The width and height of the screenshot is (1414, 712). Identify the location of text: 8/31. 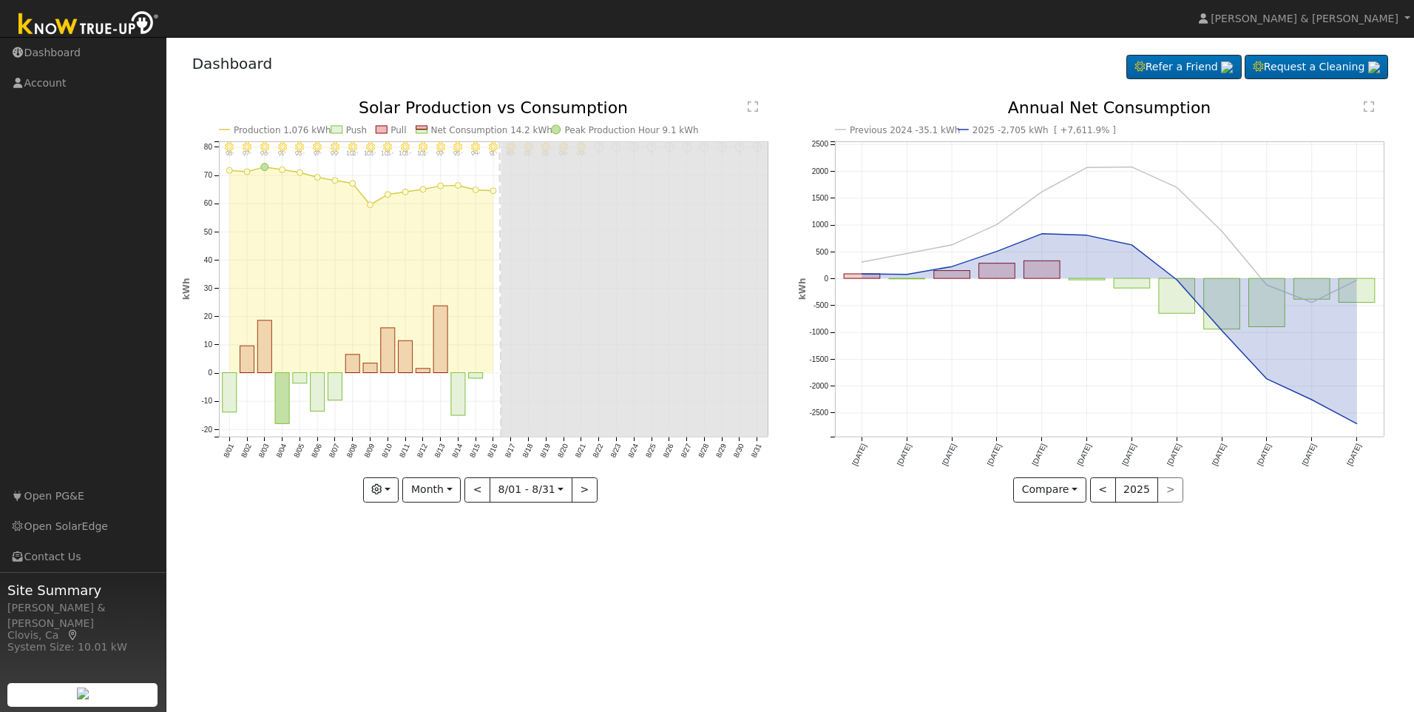
(756, 450).